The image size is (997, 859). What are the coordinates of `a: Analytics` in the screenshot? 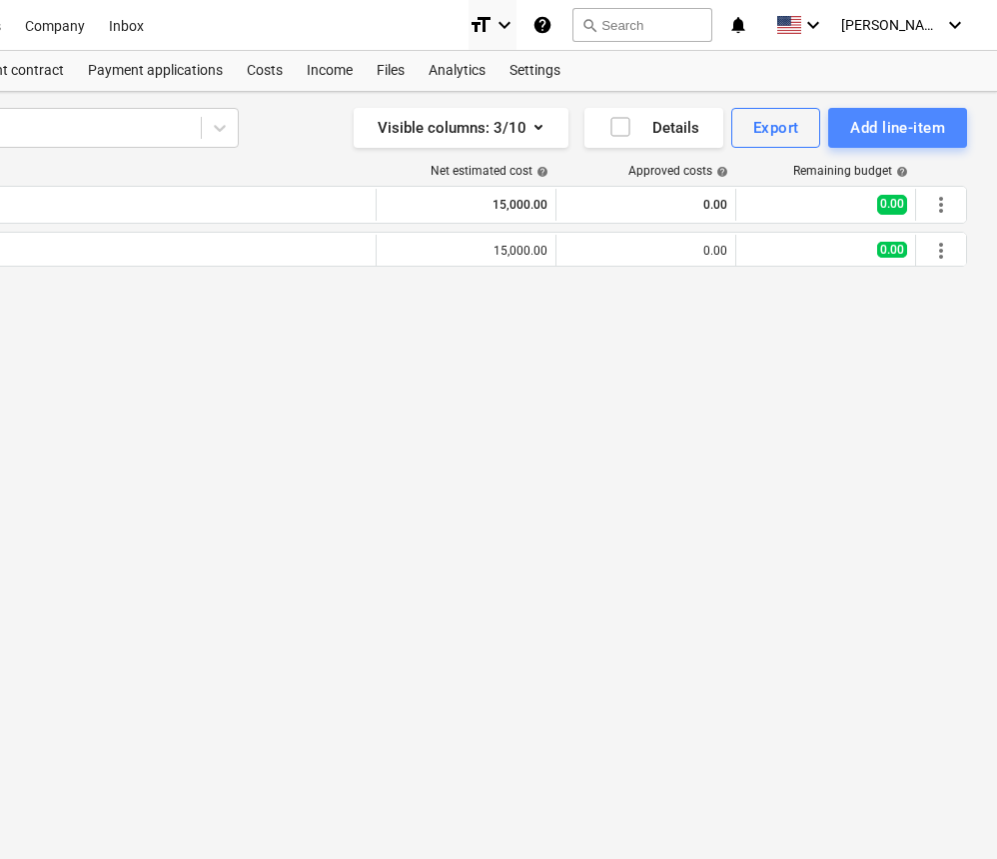 It's located at (456, 71).